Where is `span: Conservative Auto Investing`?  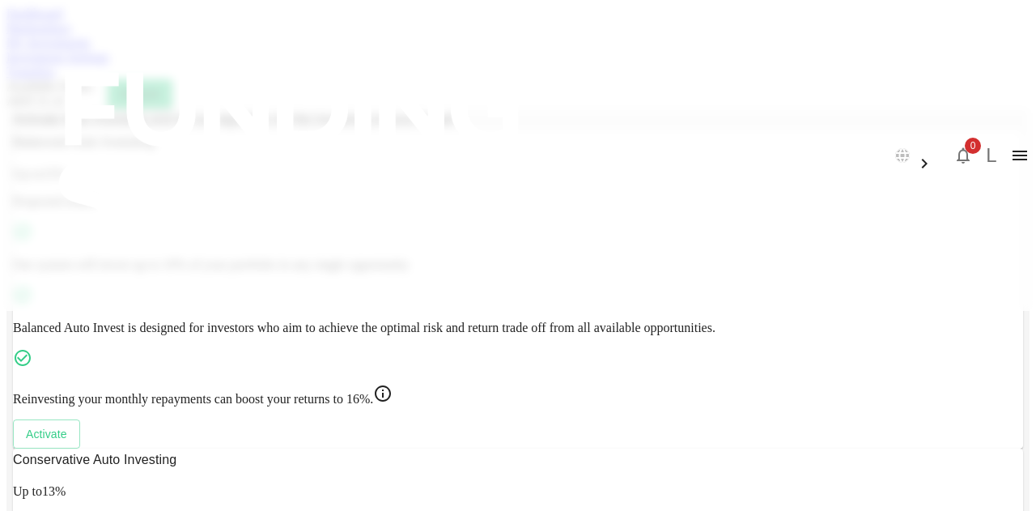
span: Conservative Auto Investing is located at coordinates (95, 459).